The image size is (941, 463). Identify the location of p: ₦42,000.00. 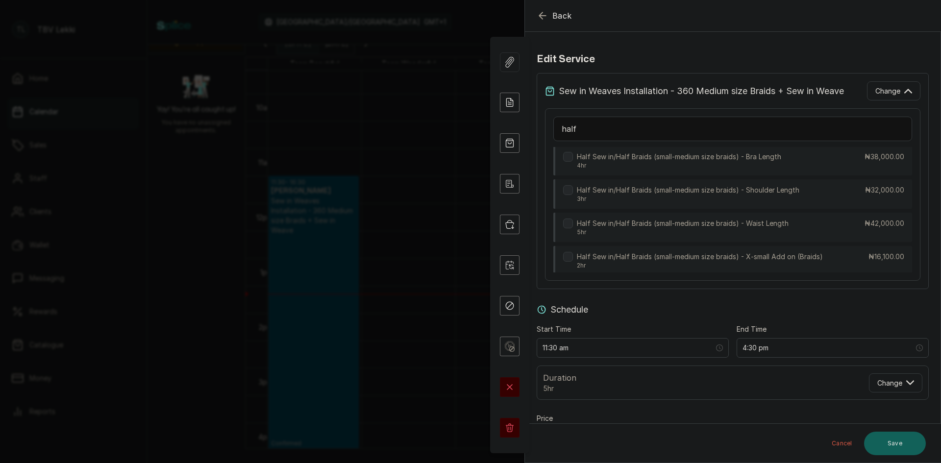
(884, 223).